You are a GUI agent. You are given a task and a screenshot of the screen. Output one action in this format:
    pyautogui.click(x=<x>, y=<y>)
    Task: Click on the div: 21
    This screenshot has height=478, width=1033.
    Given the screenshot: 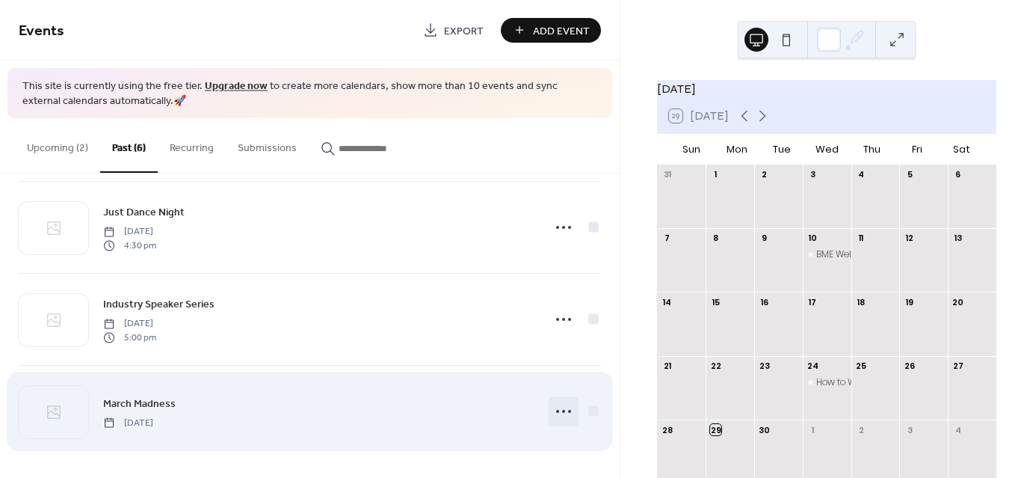 What is the action you would take?
    pyautogui.click(x=667, y=365)
    